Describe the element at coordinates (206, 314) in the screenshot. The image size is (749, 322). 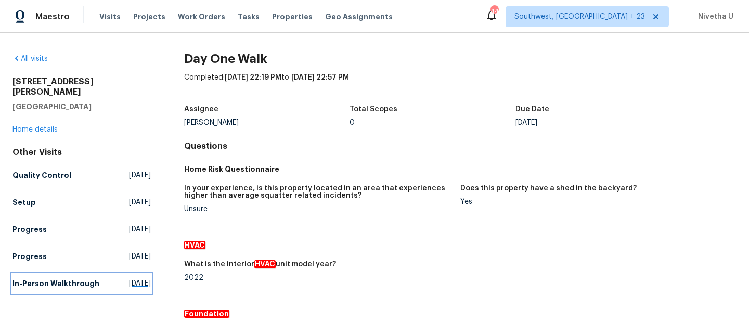
I see `em: Foundation` at that location.